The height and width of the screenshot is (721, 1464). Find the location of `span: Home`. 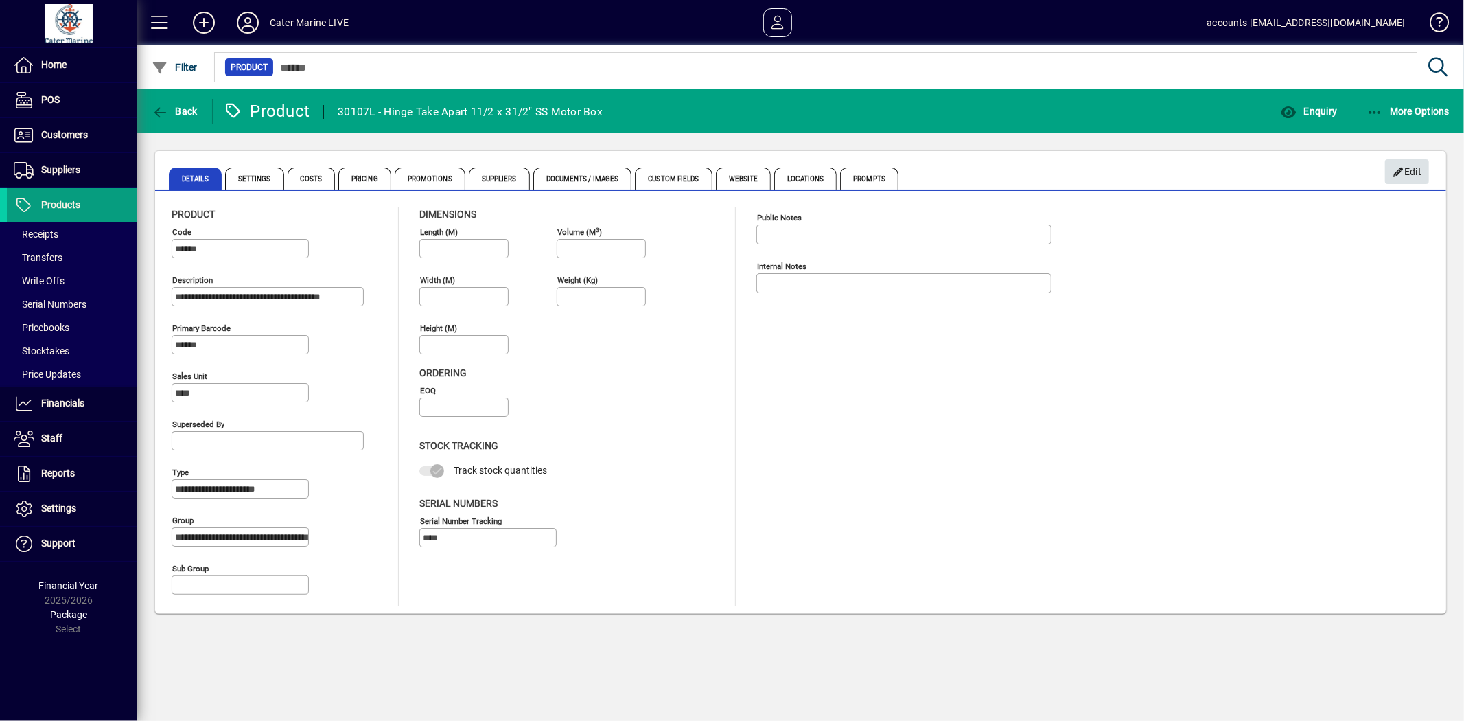

span: Home is located at coordinates (54, 65).